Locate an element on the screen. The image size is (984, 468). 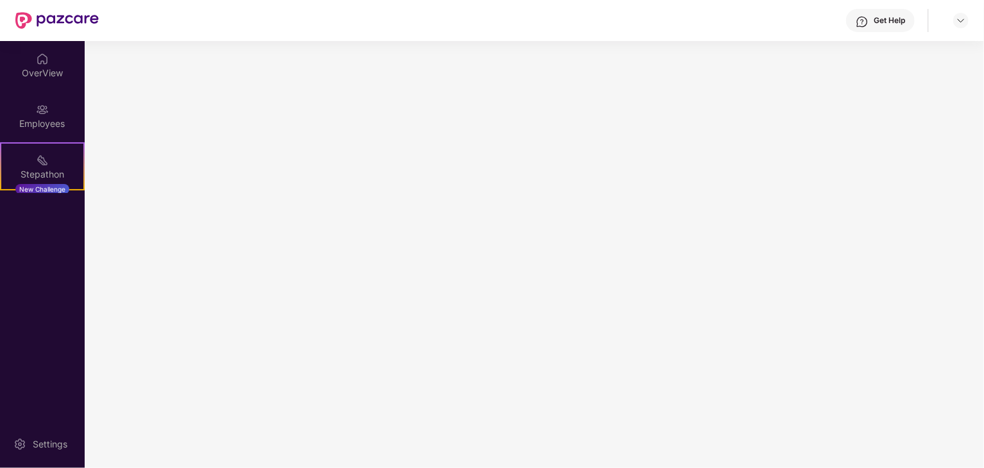
img: svg+xml;base64,PHN2ZyBpZD0iU2V0dGluZy0yMHgyMCIgeG1sbnM9Imh0dHA6Ly93d3cudzMub3JnLzIwMDAvc3ZnIiB3aW... is located at coordinates (20, 445).